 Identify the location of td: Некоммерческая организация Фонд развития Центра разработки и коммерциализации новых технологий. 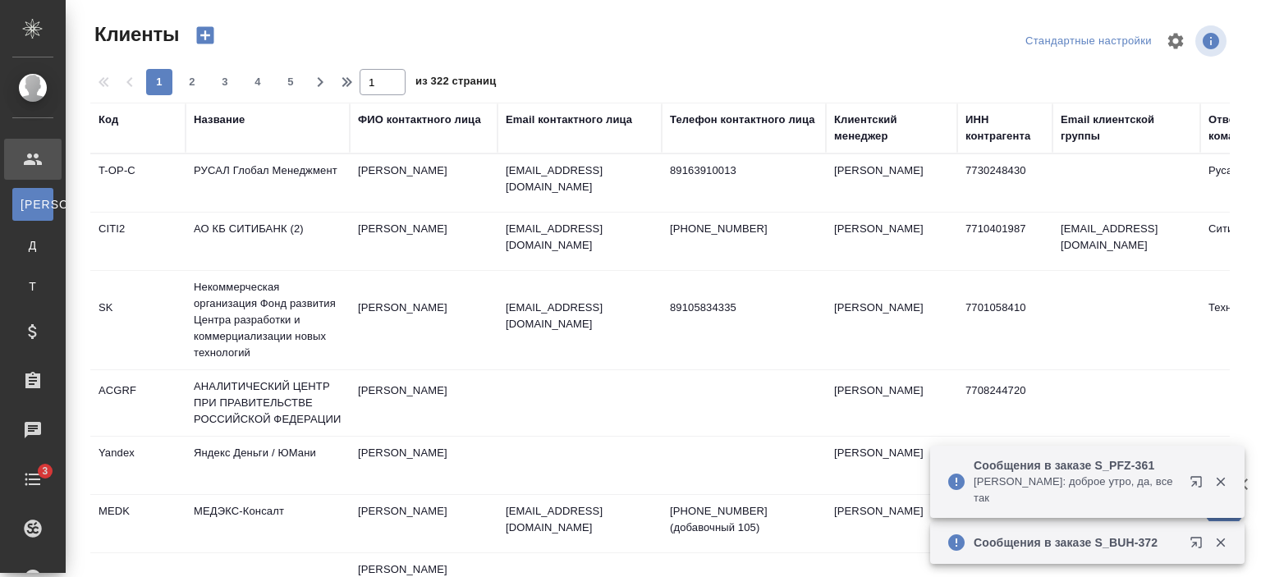
(268, 320).